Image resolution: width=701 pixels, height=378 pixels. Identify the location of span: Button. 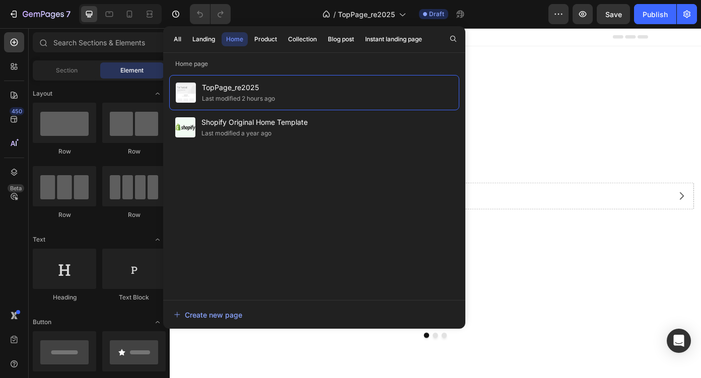
(42, 322).